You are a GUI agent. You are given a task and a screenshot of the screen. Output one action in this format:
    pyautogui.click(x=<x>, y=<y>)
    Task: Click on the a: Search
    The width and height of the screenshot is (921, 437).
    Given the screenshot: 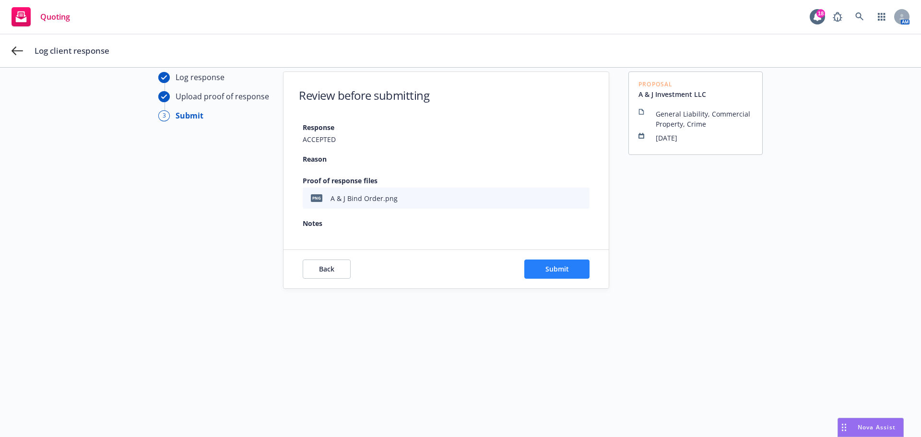 What is the action you would take?
    pyautogui.click(x=860, y=17)
    